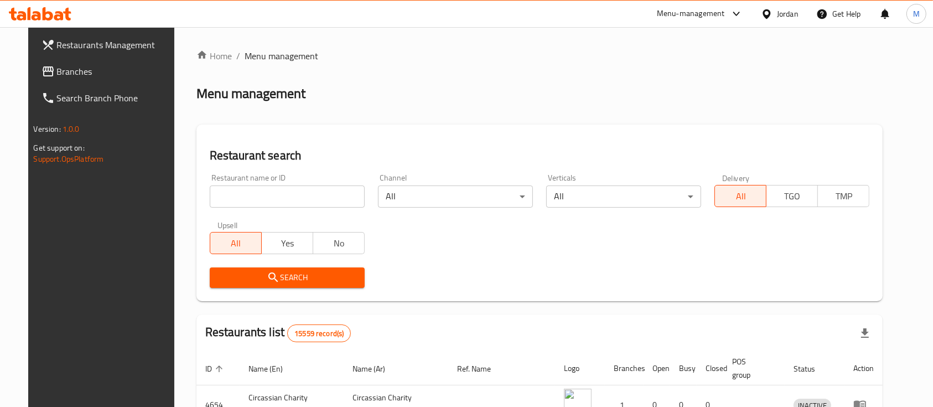 The width and height of the screenshot is (933, 407). Describe the element at coordinates (580, 368) in the screenshot. I see `th: Logo` at that location.